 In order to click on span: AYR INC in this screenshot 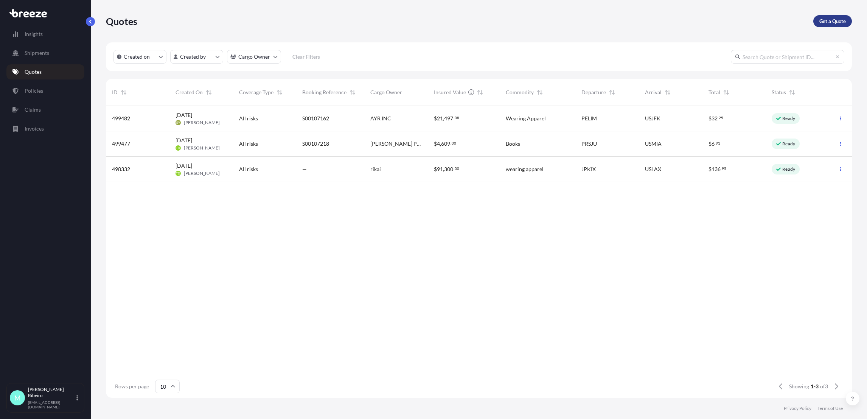, I will do `click(381, 118)`.